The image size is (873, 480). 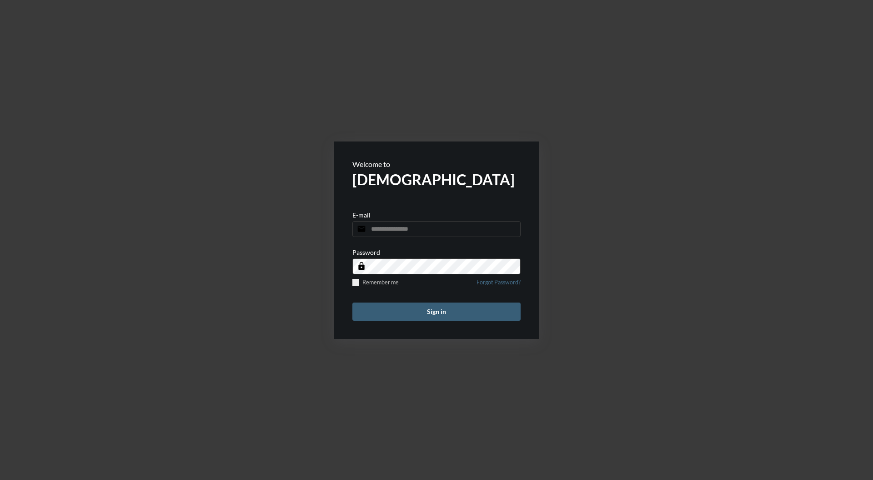 I want to click on p: Password, so click(x=366, y=252).